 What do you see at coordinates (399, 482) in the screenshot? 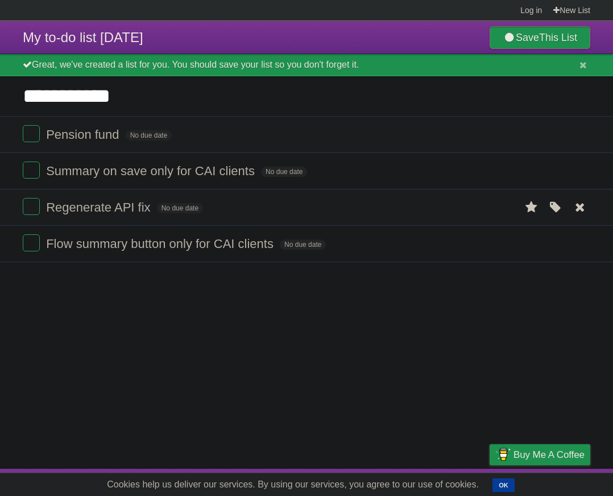
I see `a: Developers` at bounding box center [399, 482].